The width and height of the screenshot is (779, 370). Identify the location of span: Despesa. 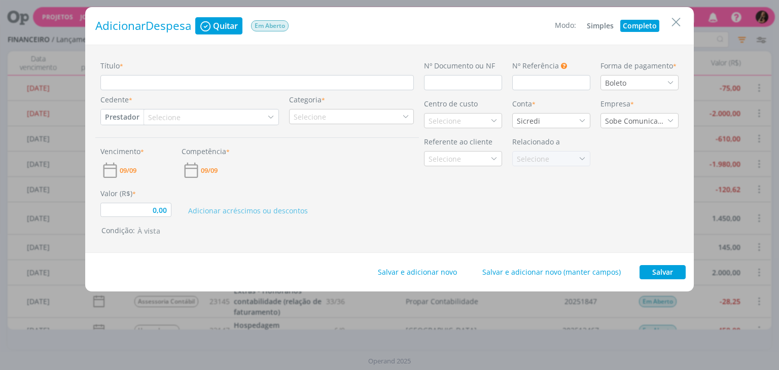
(168, 25).